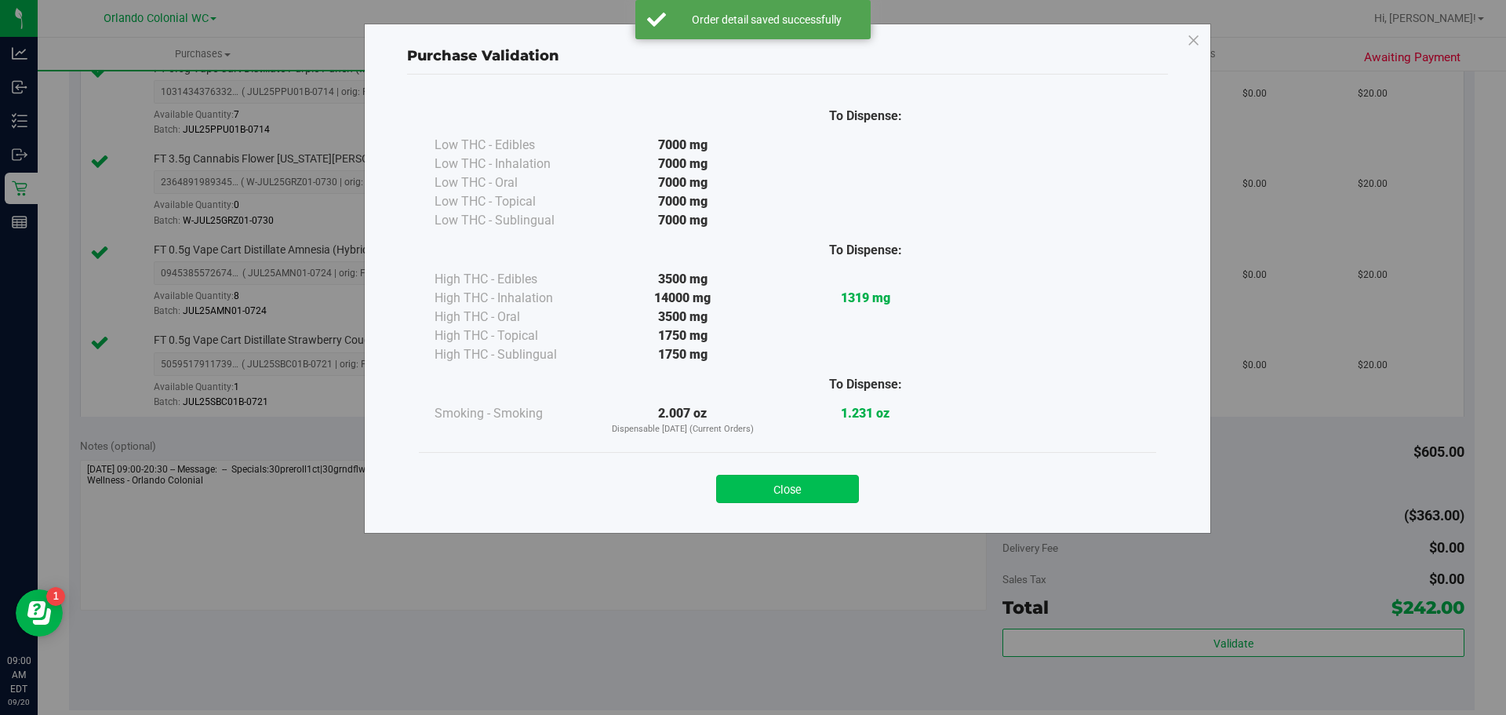 The height and width of the screenshot is (715, 1506). Describe the element at coordinates (513, 317) in the screenshot. I see `div: High THC - Oral` at that location.